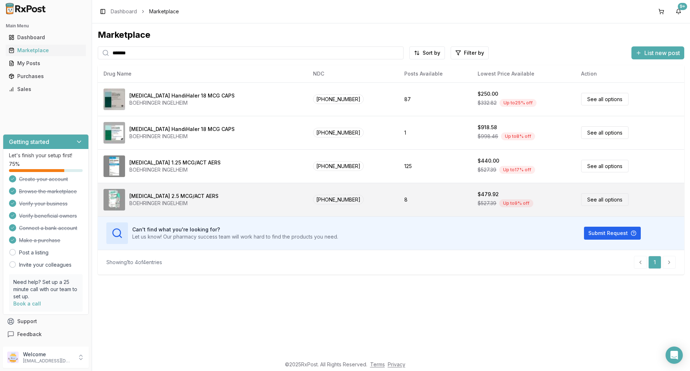 The image size is (690, 371). I want to click on button: My Posts, so click(46, 63).